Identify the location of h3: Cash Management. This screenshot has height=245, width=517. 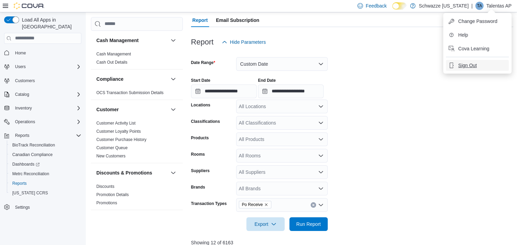
(118, 40).